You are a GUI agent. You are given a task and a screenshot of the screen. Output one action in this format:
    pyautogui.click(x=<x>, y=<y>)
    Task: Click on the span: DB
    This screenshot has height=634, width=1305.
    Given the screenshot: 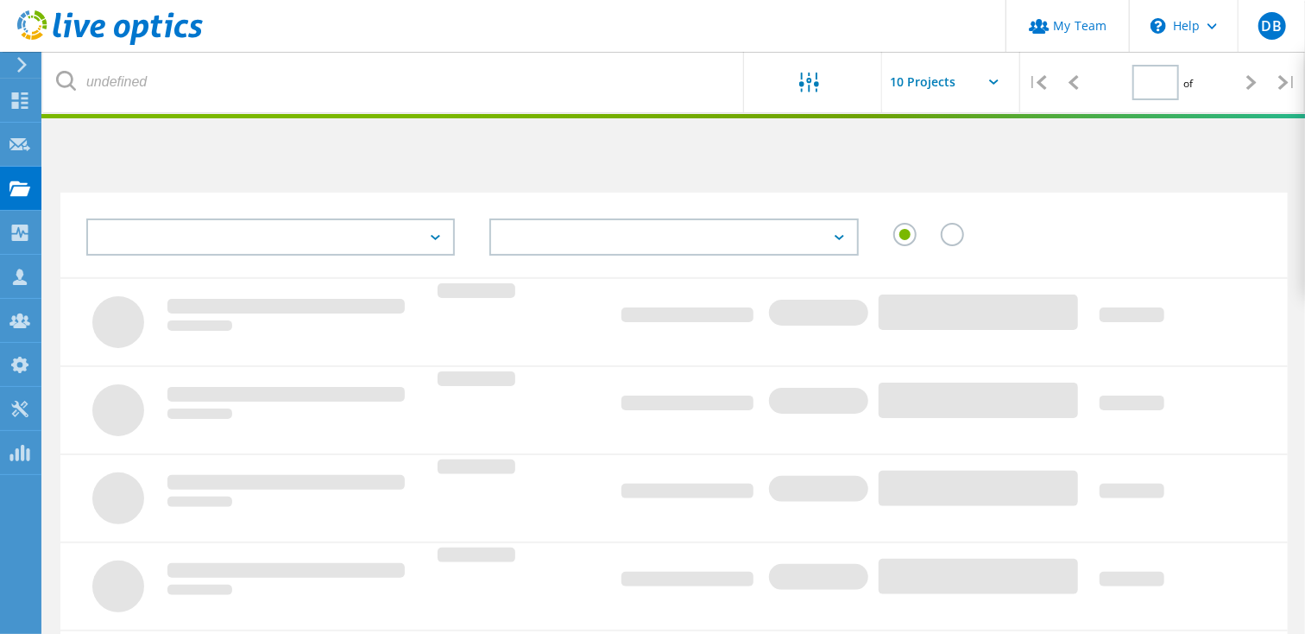 What is the action you would take?
    pyautogui.click(x=1272, y=26)
    